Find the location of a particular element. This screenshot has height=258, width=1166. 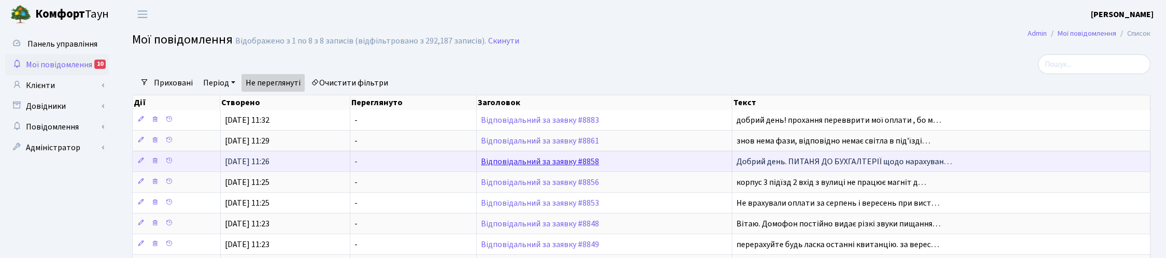

nav: breadcrumb is located at coordinates (1089, 34).